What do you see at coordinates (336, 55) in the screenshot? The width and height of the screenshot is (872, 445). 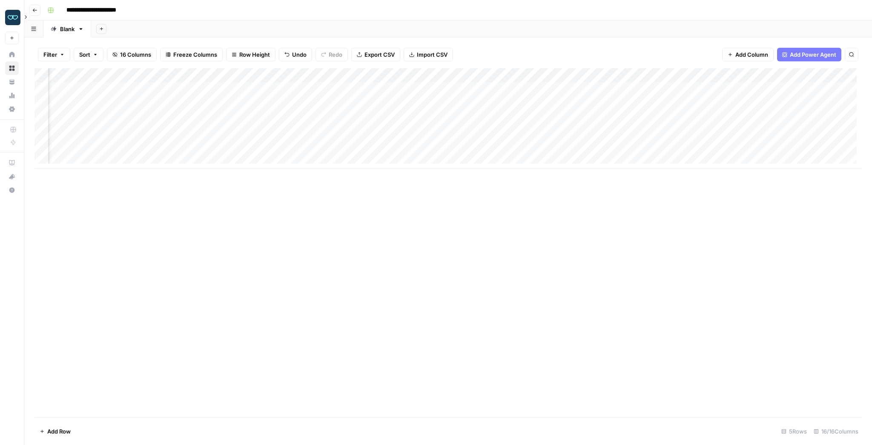 I see `span: Redo` at bounding box center [336, 55].